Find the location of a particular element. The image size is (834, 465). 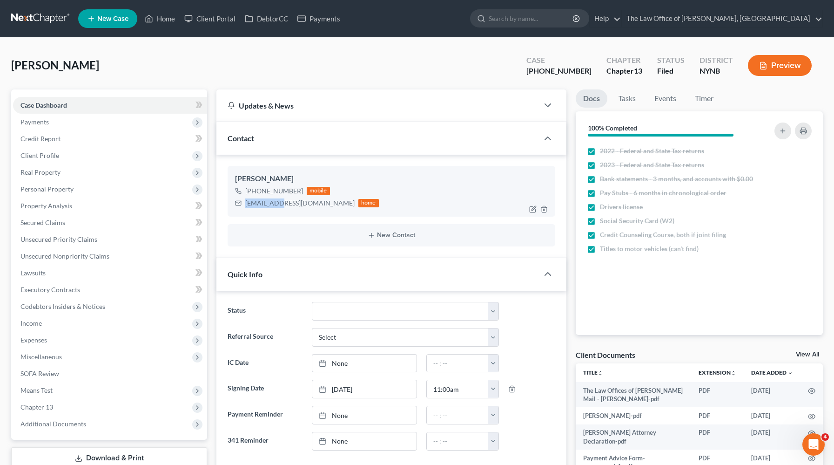

label: Referral Source is located at coordinates (265, 337).